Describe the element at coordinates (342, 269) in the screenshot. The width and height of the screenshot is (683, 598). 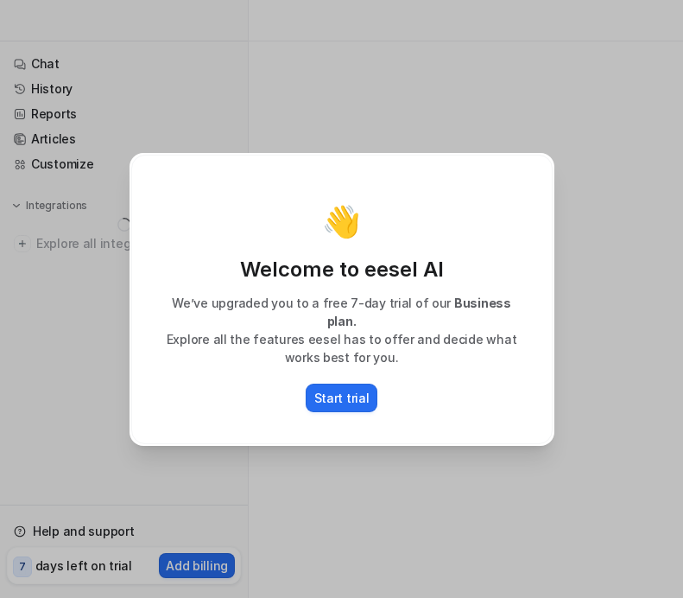
I see `p: Welcome to eesel AI` at that location.